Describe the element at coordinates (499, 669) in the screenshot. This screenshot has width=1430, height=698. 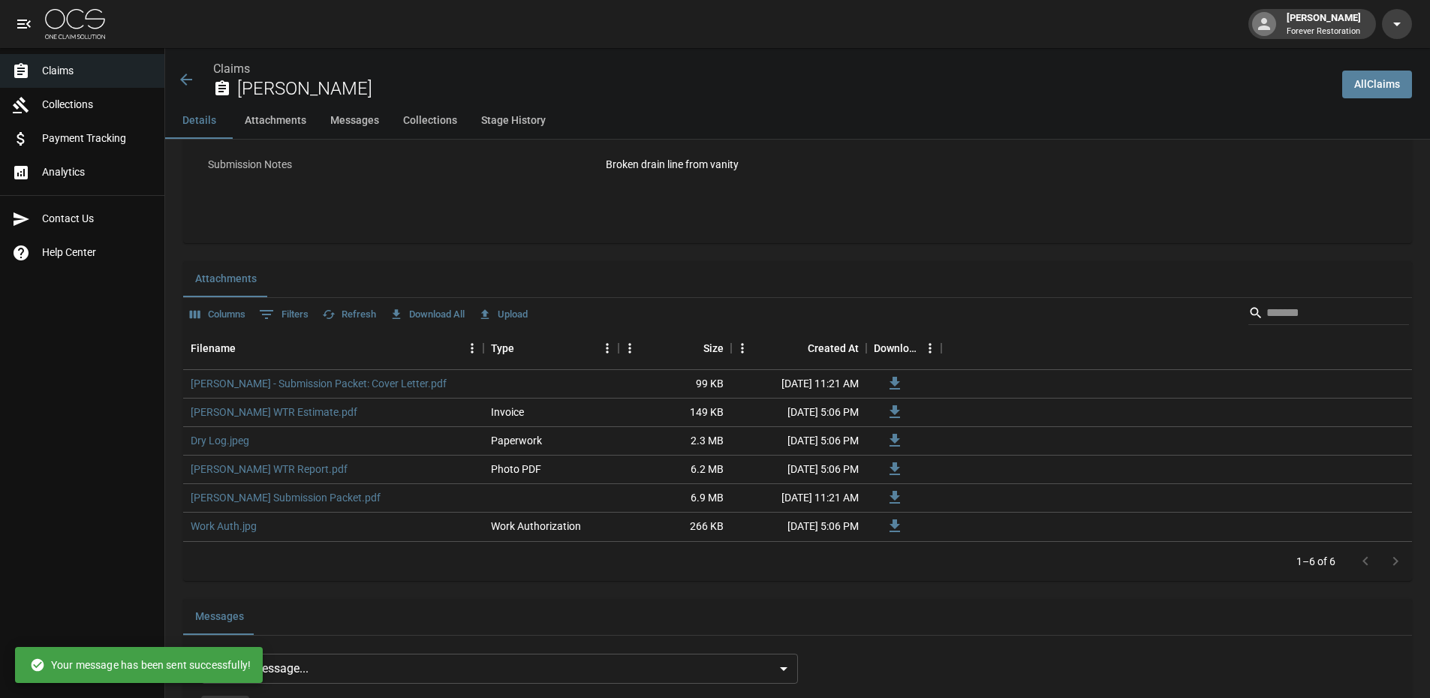
I see `div: Send a message...` at that location.